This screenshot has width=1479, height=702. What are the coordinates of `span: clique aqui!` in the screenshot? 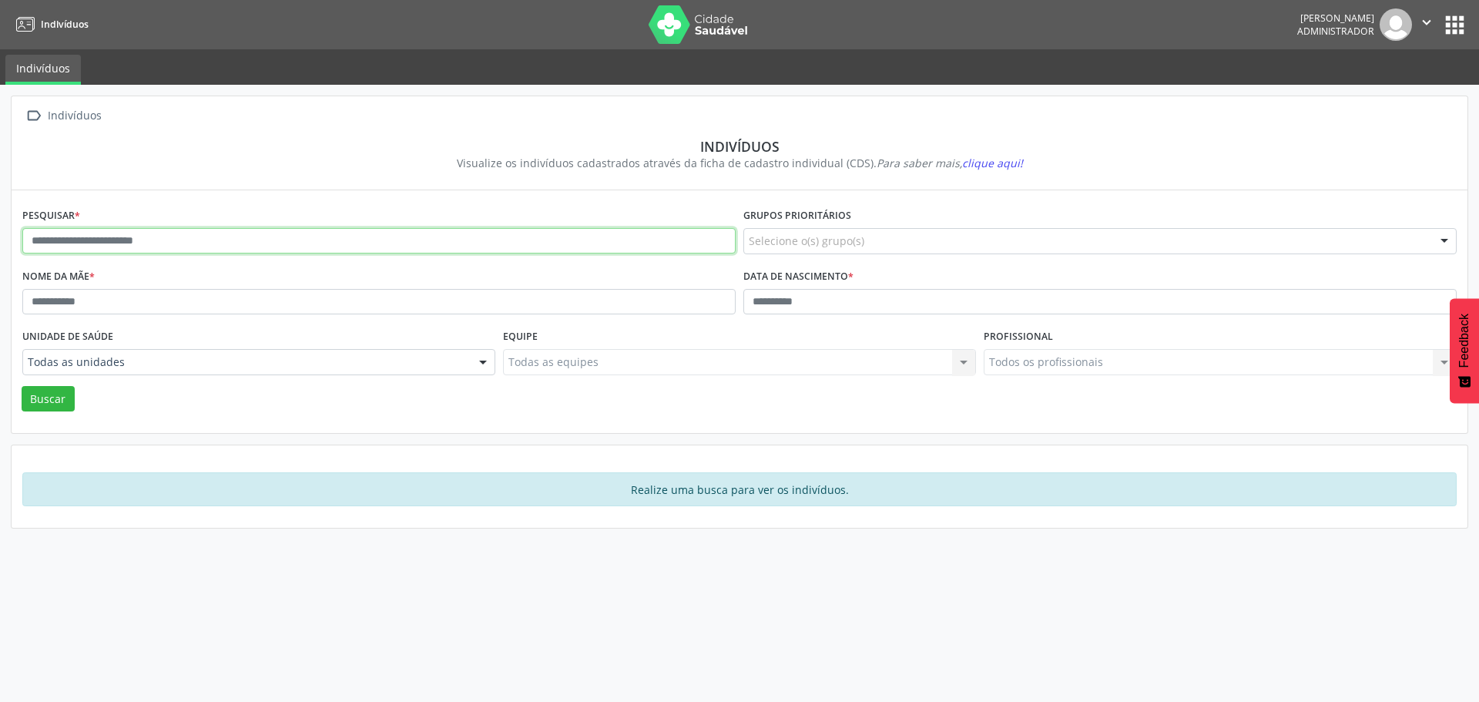 It's located at (992, 163).